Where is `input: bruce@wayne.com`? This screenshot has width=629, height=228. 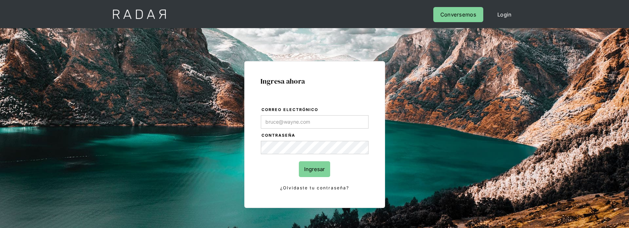
input: bruce@wayne.com is located at coordinates (315, 122).